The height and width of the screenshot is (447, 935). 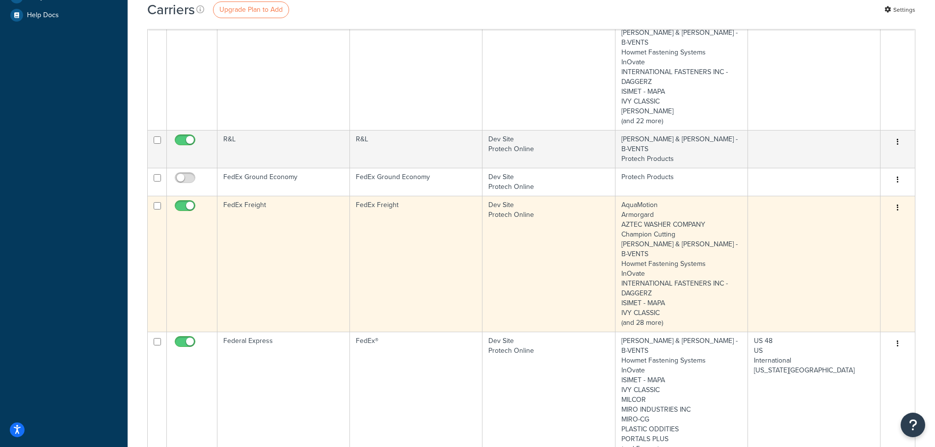 I want to click on a: Help Docs, so click(x=64, y=15).